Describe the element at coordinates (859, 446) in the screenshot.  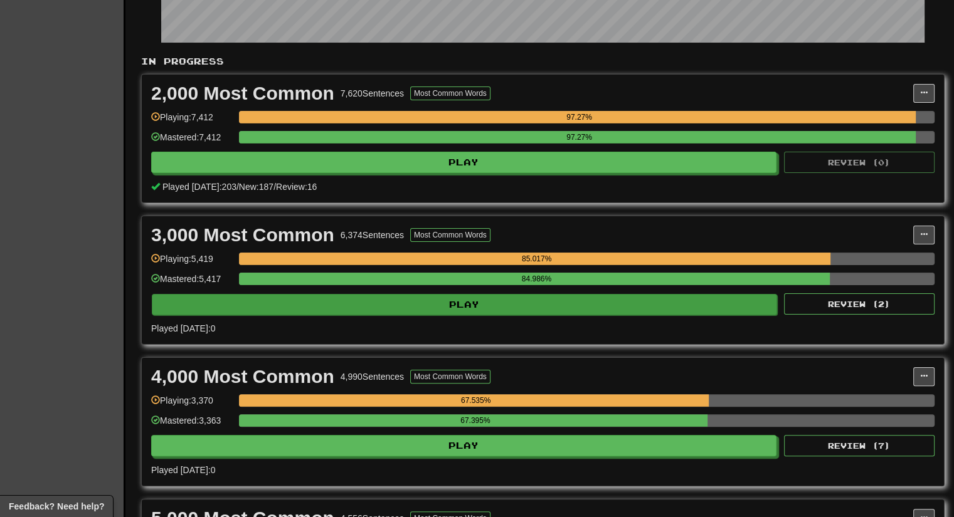
I see `button: Review (7)` at that location.